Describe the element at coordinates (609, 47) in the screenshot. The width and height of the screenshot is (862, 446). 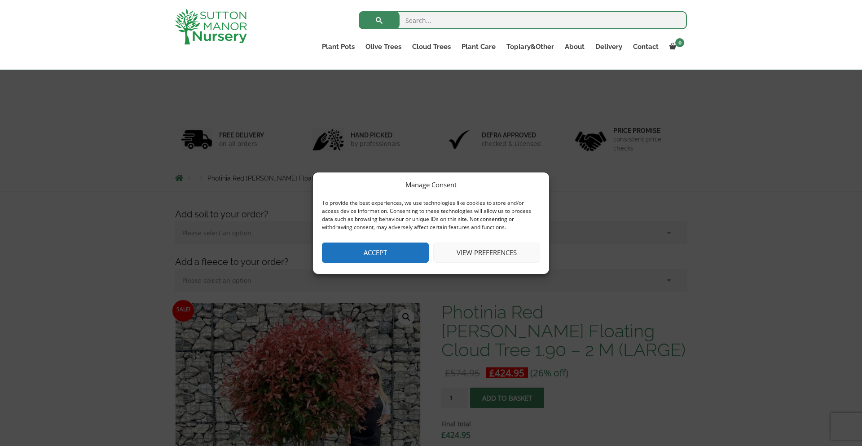
I see `a: Delivery` at that location.